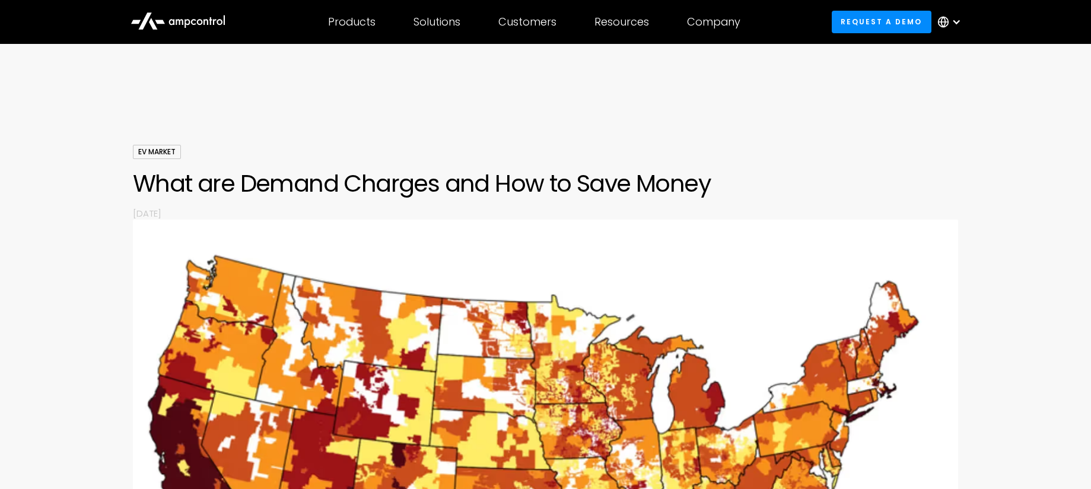  I want to click on div: Company, so click(714, 22).